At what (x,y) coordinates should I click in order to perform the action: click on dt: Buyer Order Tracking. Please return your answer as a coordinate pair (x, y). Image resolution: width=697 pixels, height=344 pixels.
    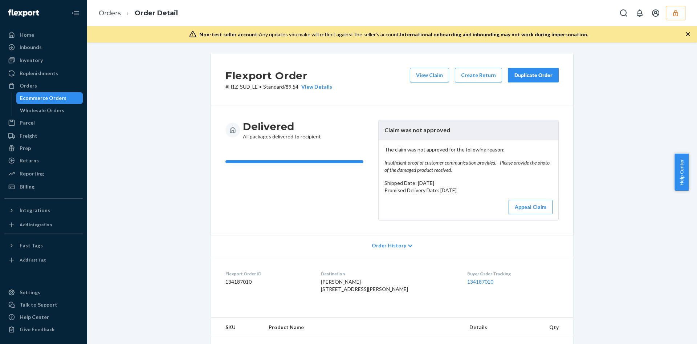
    Looking at the image, I should click on (513, 273).